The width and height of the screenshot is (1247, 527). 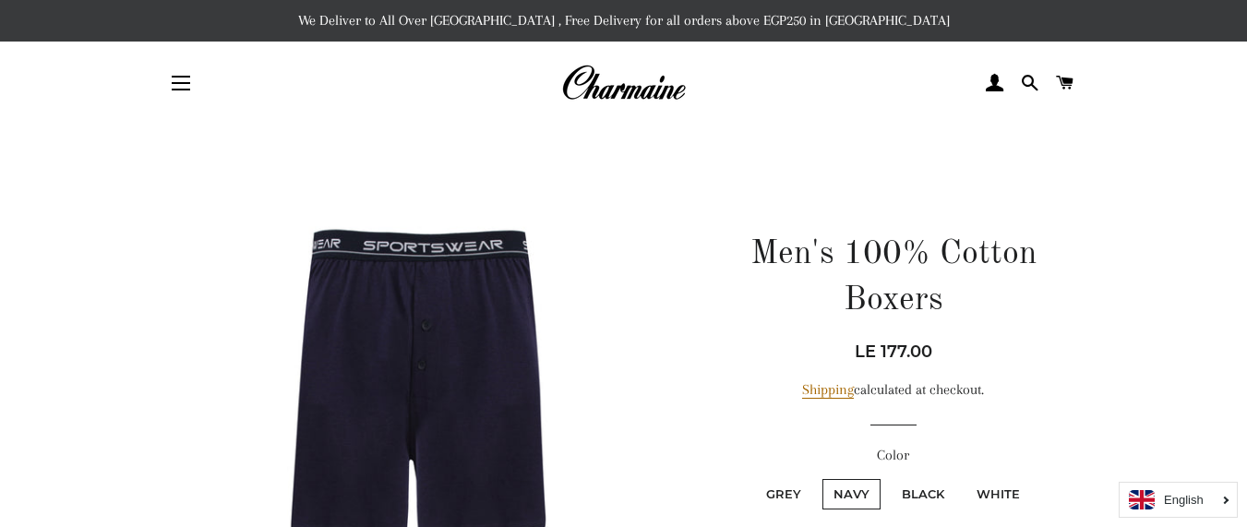 What do you see at coordinates (783, 494) in the screenshot?
I see `label: Grey` at bounding box center [783, 494].